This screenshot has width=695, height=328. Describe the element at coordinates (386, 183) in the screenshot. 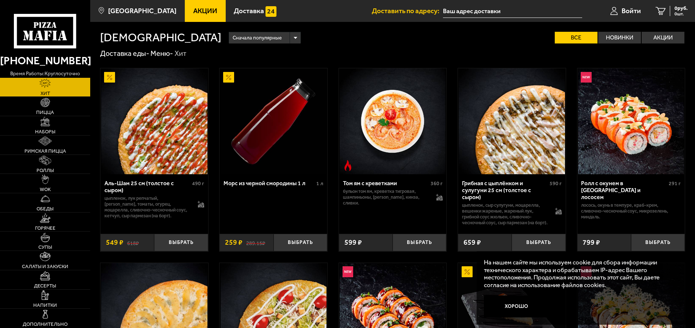

I see `div: Том ям с креветками` at that location.